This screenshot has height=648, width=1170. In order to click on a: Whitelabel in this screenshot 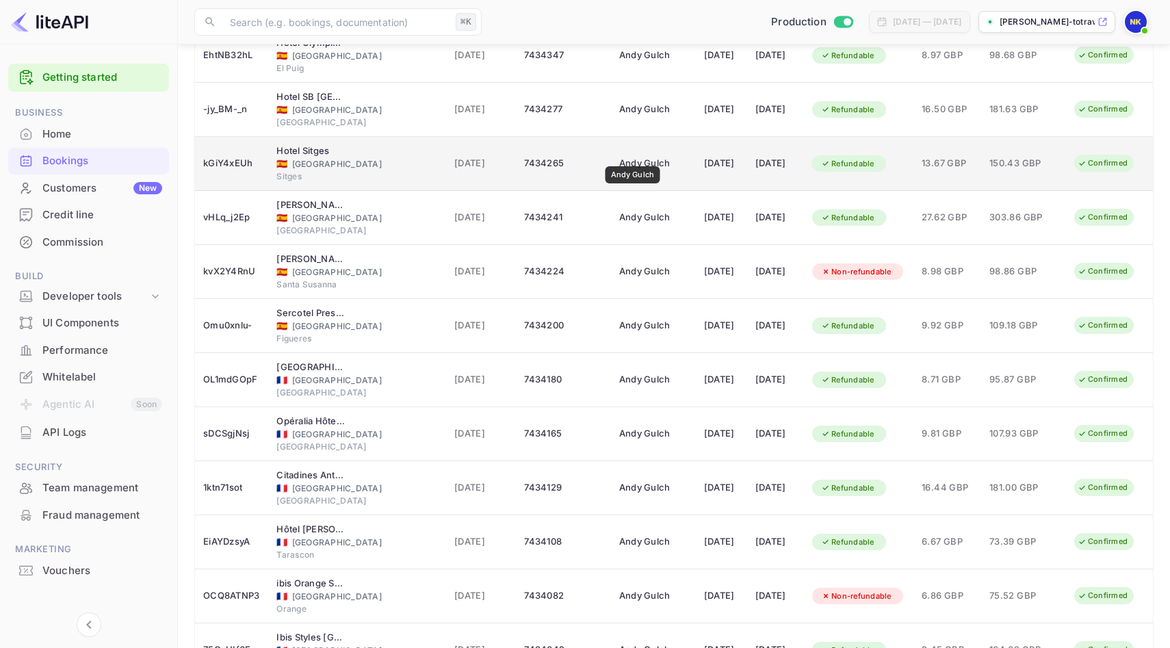, I will do `click(88, 376)`.